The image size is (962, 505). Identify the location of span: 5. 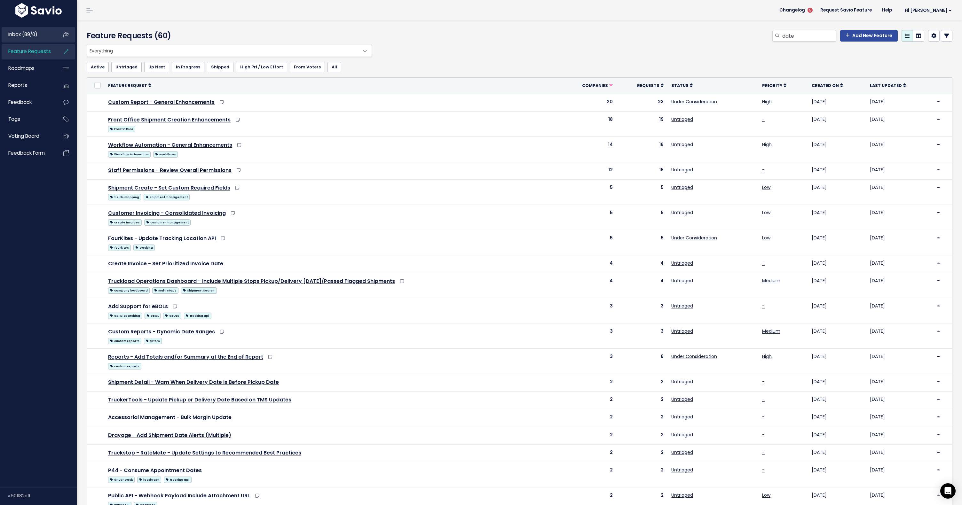
(810, 10).